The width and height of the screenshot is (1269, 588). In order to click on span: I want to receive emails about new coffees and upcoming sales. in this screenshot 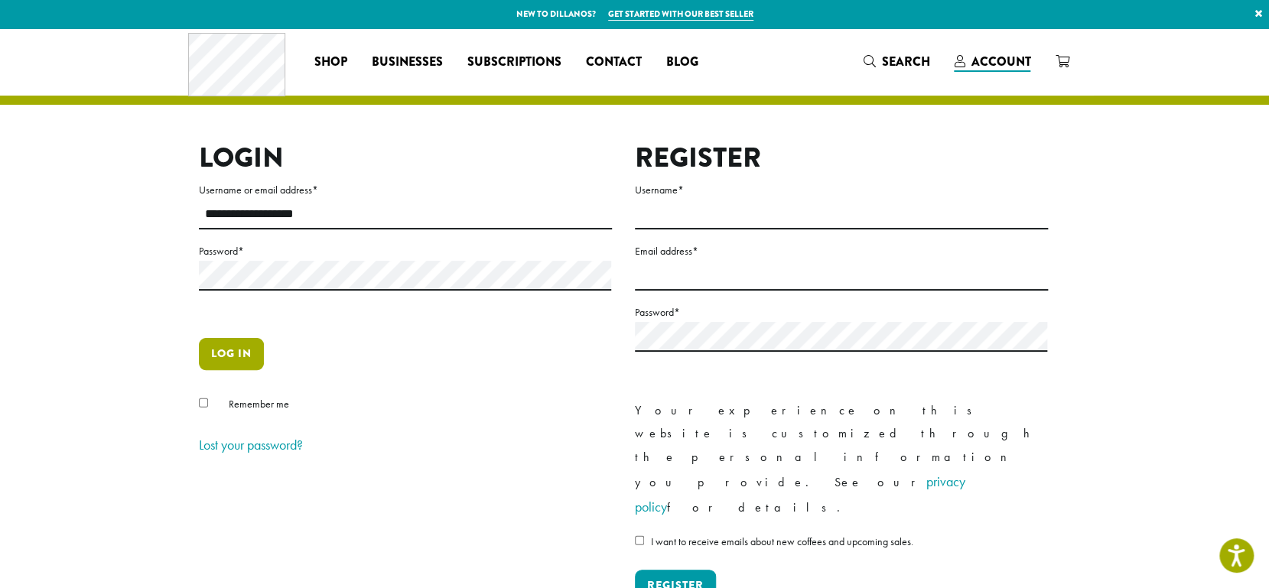, I will do `click(781, 542)`.